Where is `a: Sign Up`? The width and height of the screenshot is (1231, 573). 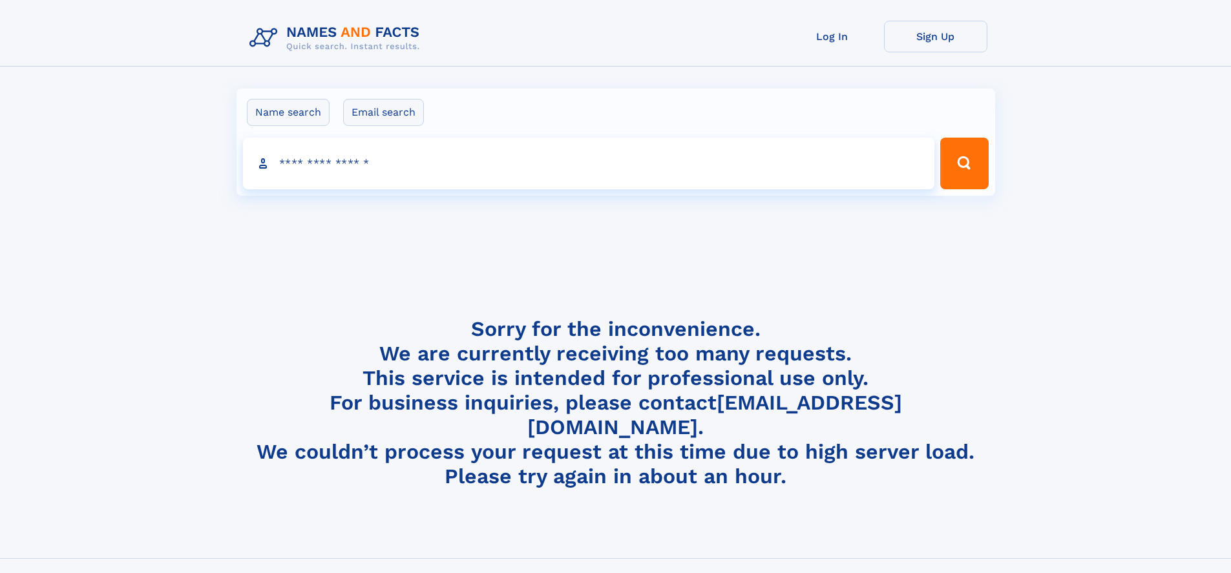 a: Sign Up is located at coordinates (935, 36).